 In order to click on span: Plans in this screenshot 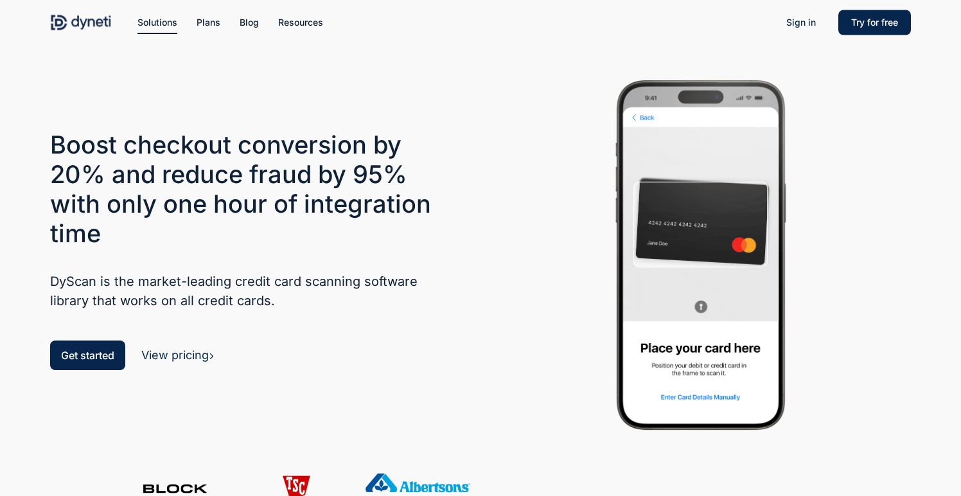, I will do `click(208, 22)`.